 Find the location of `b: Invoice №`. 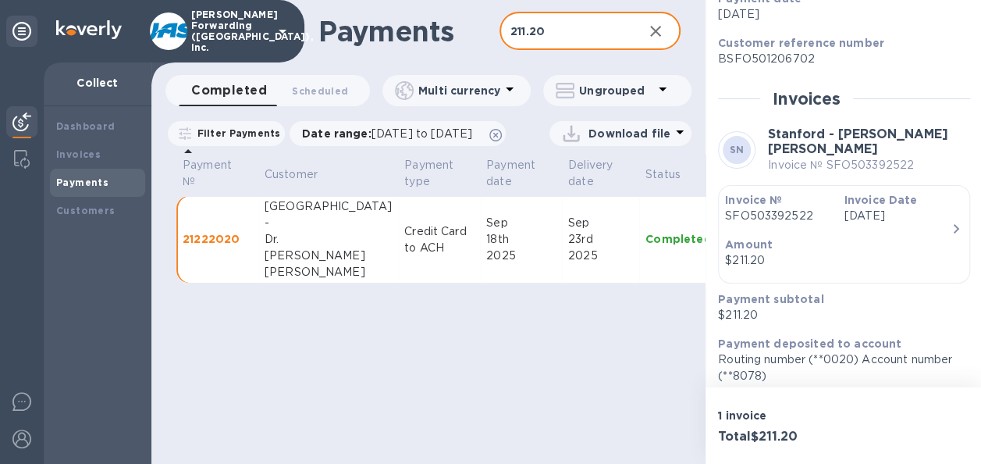

b: Invoice № is located at coordinates (753, 200).